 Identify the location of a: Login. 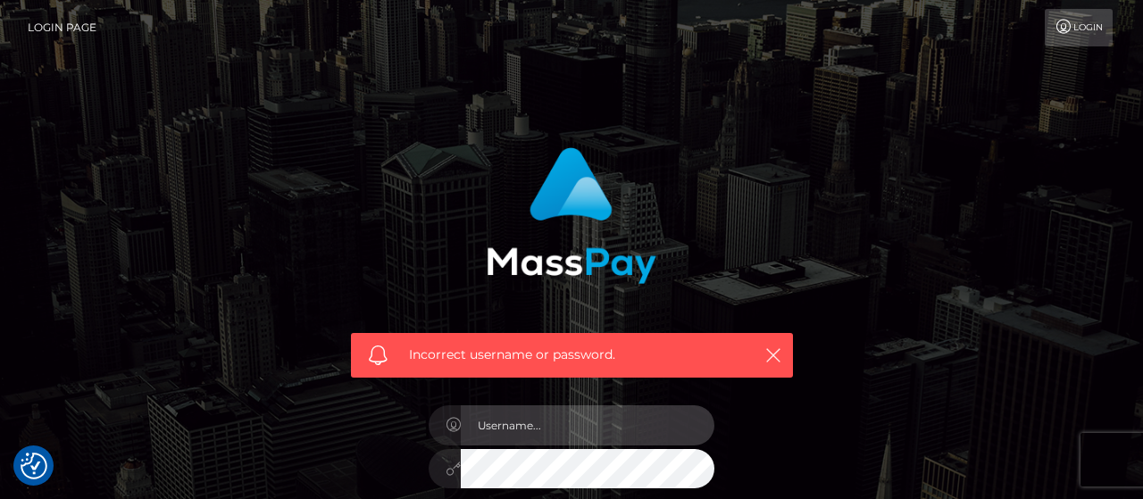
(1078, 28).